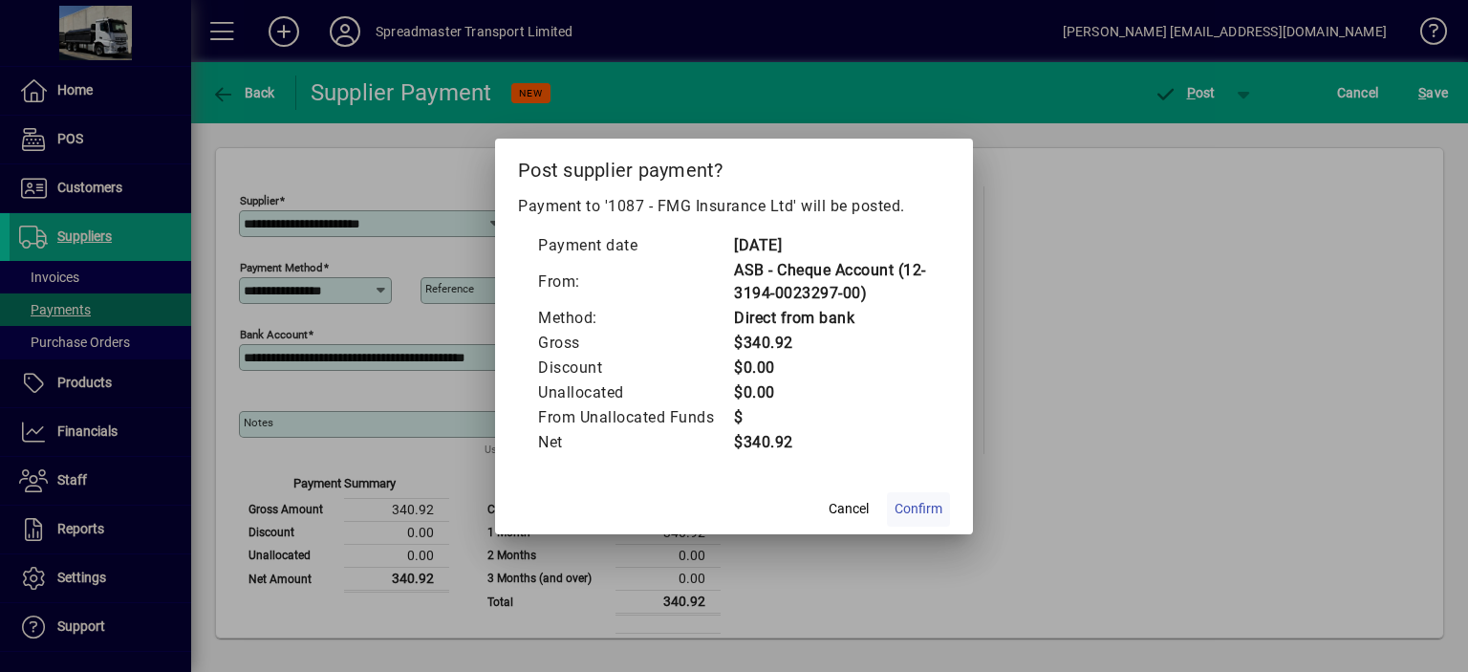 The image size is (1468, 672). I want to click on td: Net, so click(634, 442).